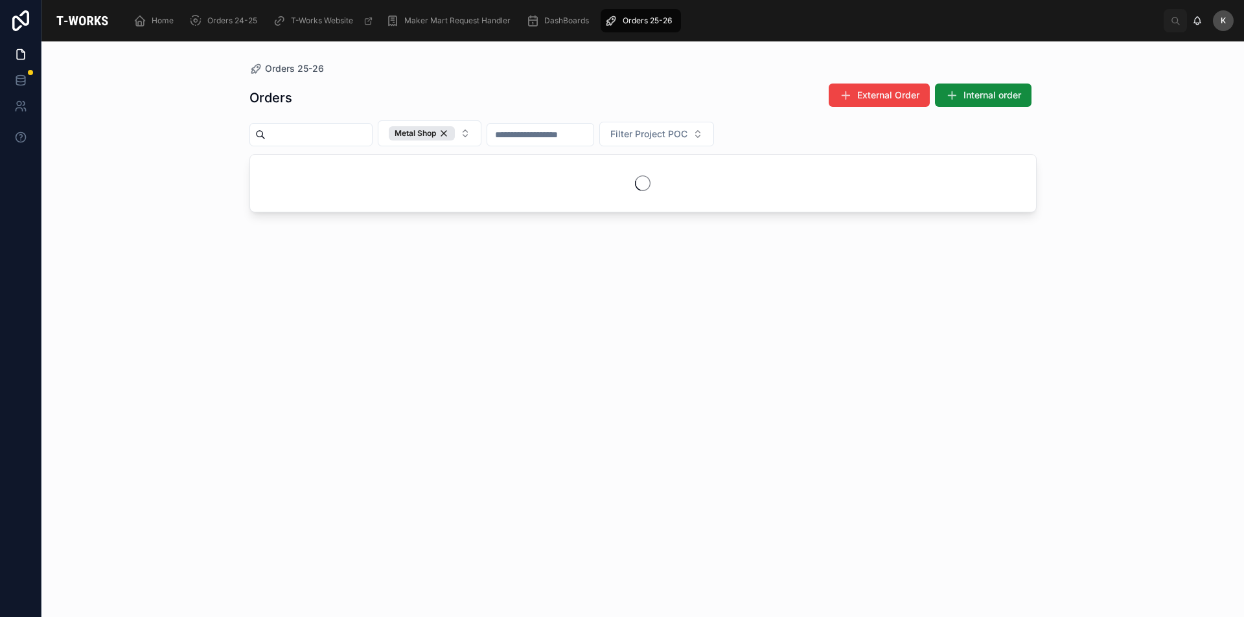 This screenshot has width=1244, height=617. I want to click on span: External Order, so click(888, 95).